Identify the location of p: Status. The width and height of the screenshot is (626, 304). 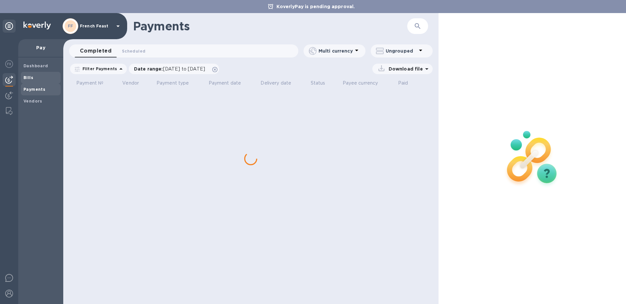
(318, 83).